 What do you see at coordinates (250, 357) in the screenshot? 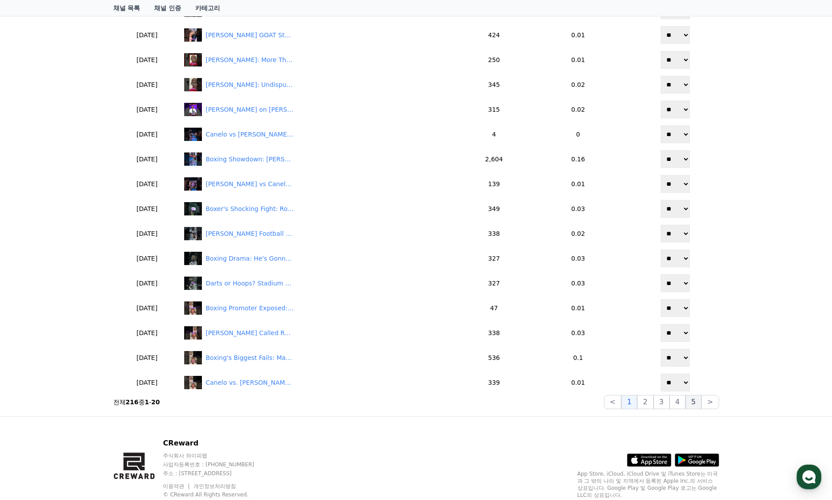
I see `div: Boxing's Biggest Fails: Matchmakers' Mistakes & Dana White's Blunders #shorts` at bounding box center [250, 357].